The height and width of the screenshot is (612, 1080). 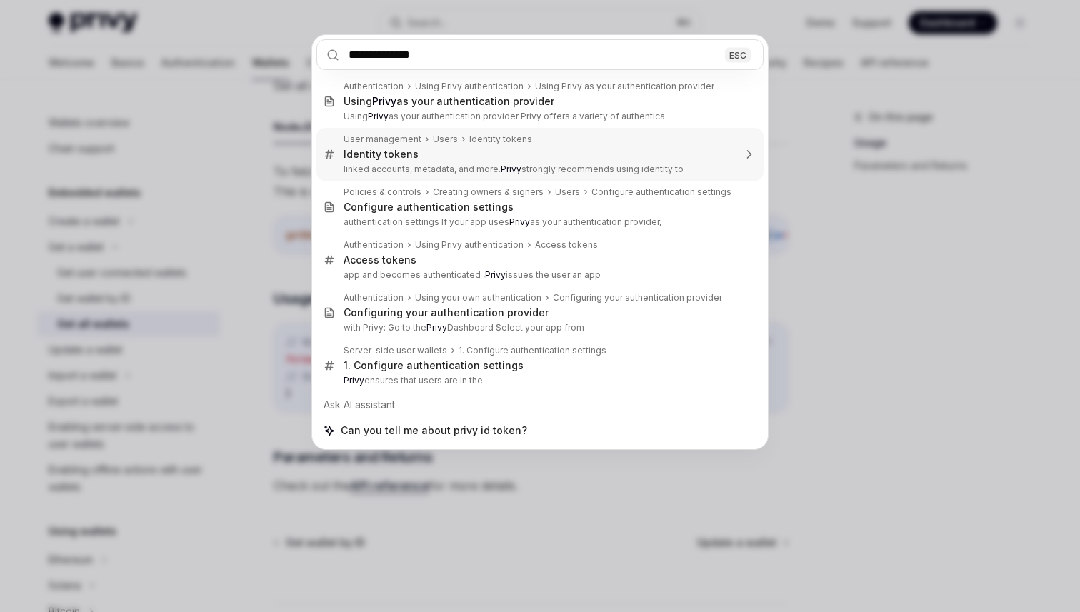 I want to click on div: Using Privy as your authentication provider, so click(x=624, y=86).